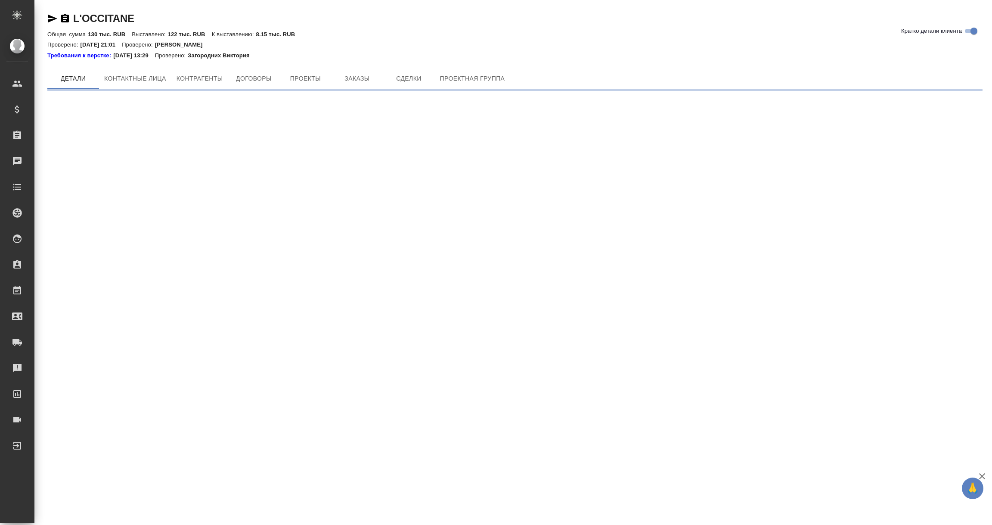 This screenshot has width=992, height=525. What do you see at coordinates (68, 34) in the screenshot?
I see `p: Общая сумма` at bounding box center [68, 34].